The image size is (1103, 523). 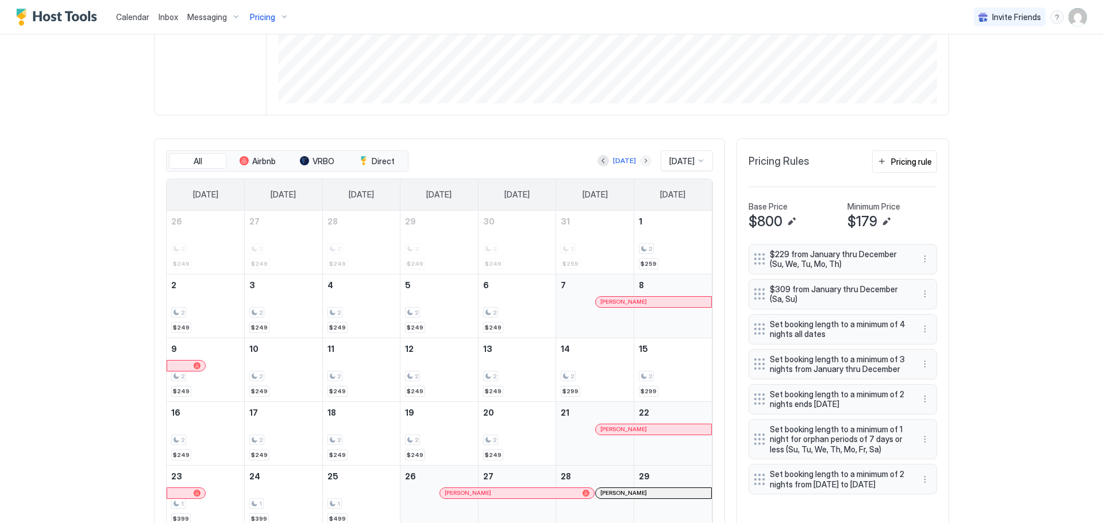 What do you see at coordinates (257, 161) in the screenshot?
I see `button: Airbnb` at bounding box center [257, 161].